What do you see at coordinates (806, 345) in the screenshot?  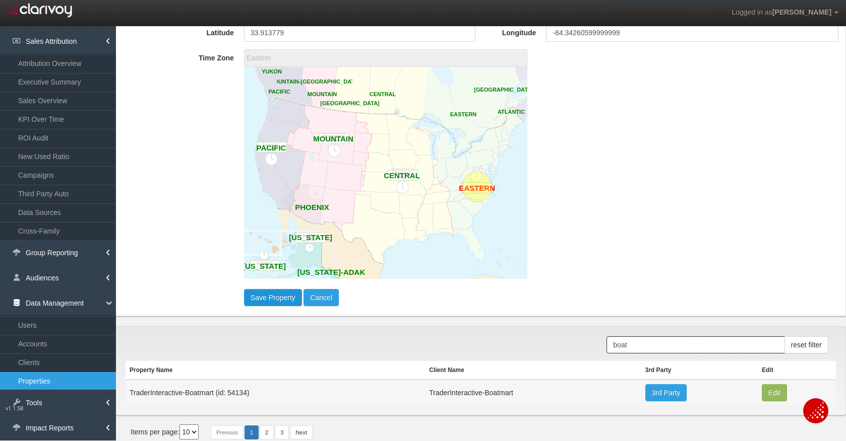 I see `button: reset filter` at bounding box center [806, 345].